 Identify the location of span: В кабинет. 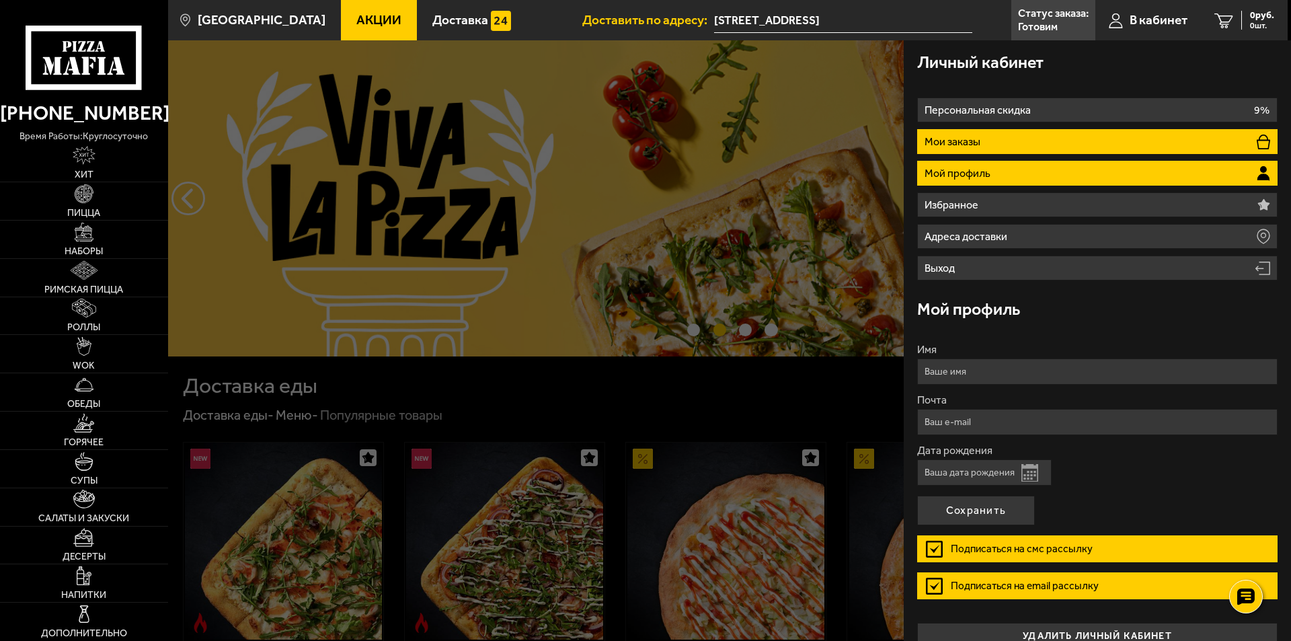
(1158, 19).